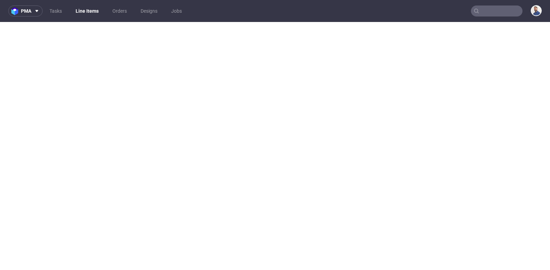 The height and width of the screenshot is (270, 550). I want to click on img: logo, so click(16, 11).